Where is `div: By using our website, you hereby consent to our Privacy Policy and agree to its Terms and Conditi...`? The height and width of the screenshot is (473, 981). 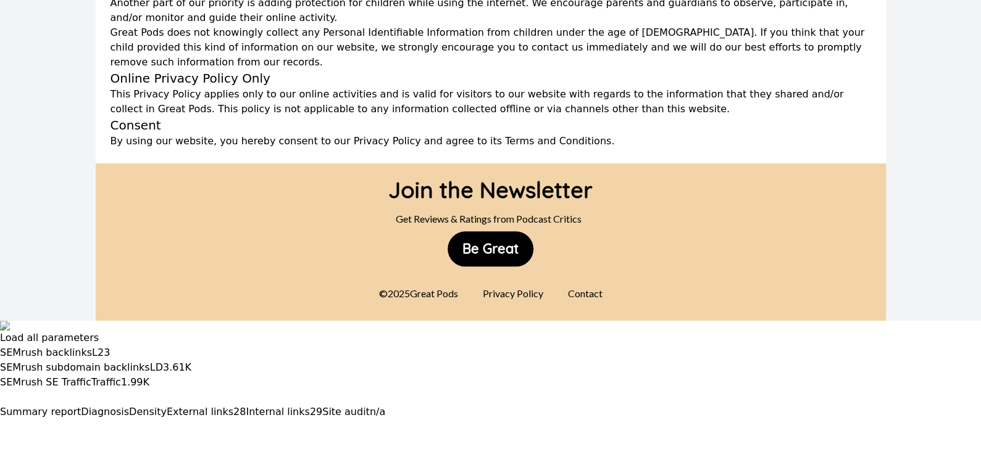
div: By using our website, you hereby consent to our Privacy Policy and agree to its Terms and Conditi... is located at coordinates (491, 141).